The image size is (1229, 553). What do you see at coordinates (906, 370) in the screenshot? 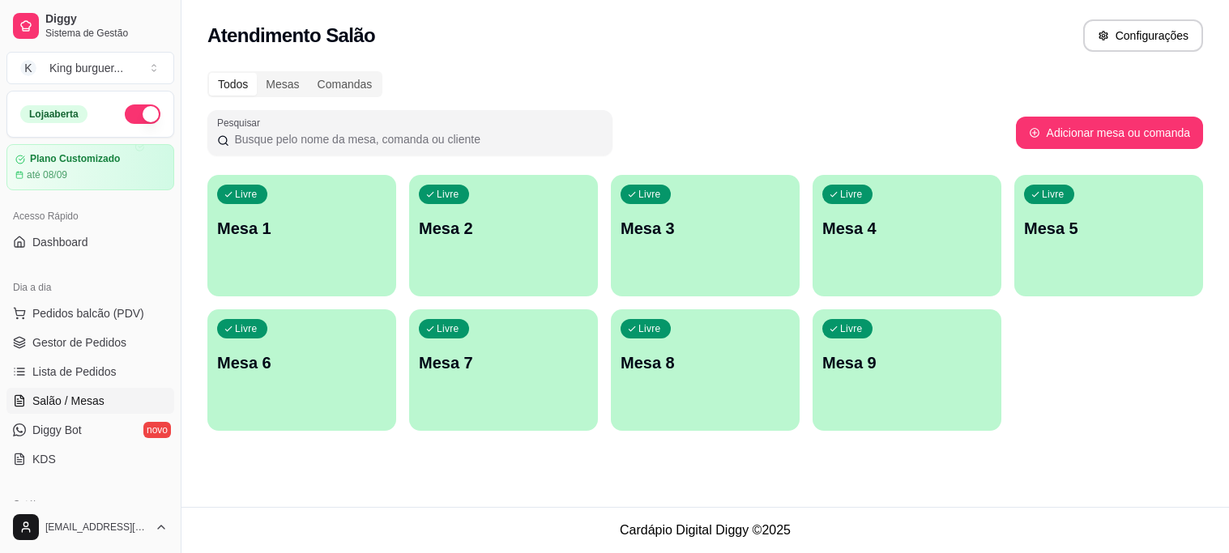
I see `button: LivreMesa 9` at bounding box center [906, 370].